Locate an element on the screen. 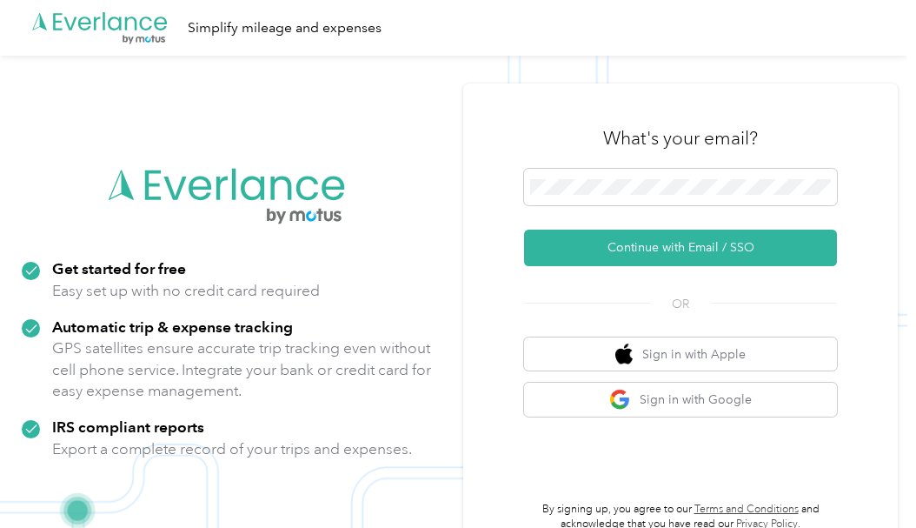 The width and height of the screenshot is (916, 528). img: google logo is located at coordinates (620, 399).